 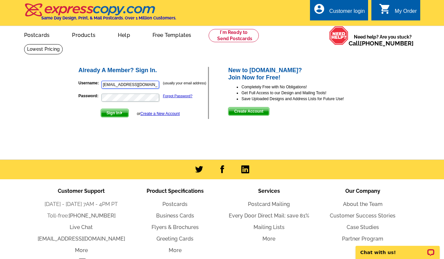 What do you see at coordinates (160, 114) in the screenshot?
I see `a: Create a New Account` at bounding box center [160, 114].